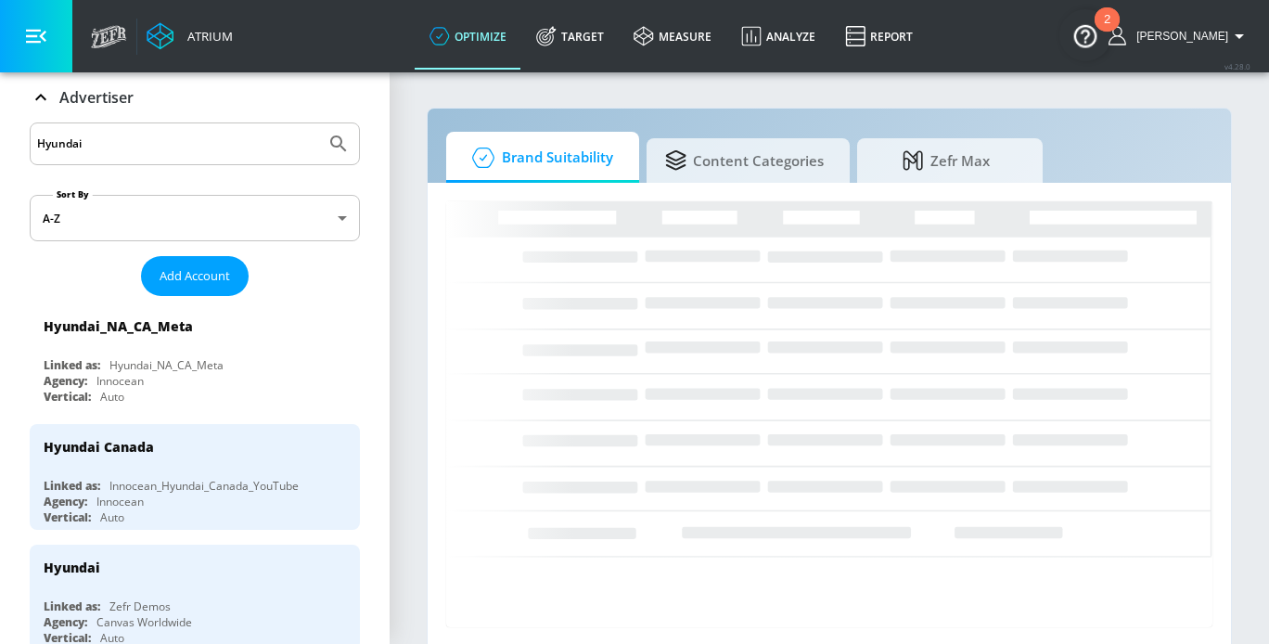 The height and width of the screenshot is (644, 1269). Describe the element at coordinates (195, 97) in the screenshot. I see `div: Advertiser` at that location.